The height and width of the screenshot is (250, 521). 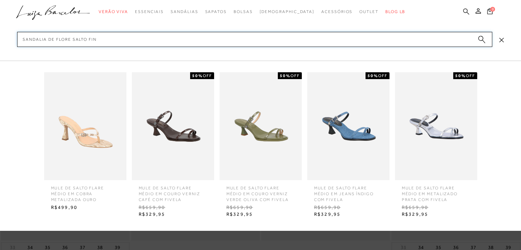 What do you see at coordinates (436, 146) in the screenshot?
I see `a: MULE DE SALTO FLARE MÉDIO EM METALIZADO PRATA COM FIVELA 50%OFF MULE DE SALTO FLARE MÉDIO EM META...` at bounding box center [436, 146].